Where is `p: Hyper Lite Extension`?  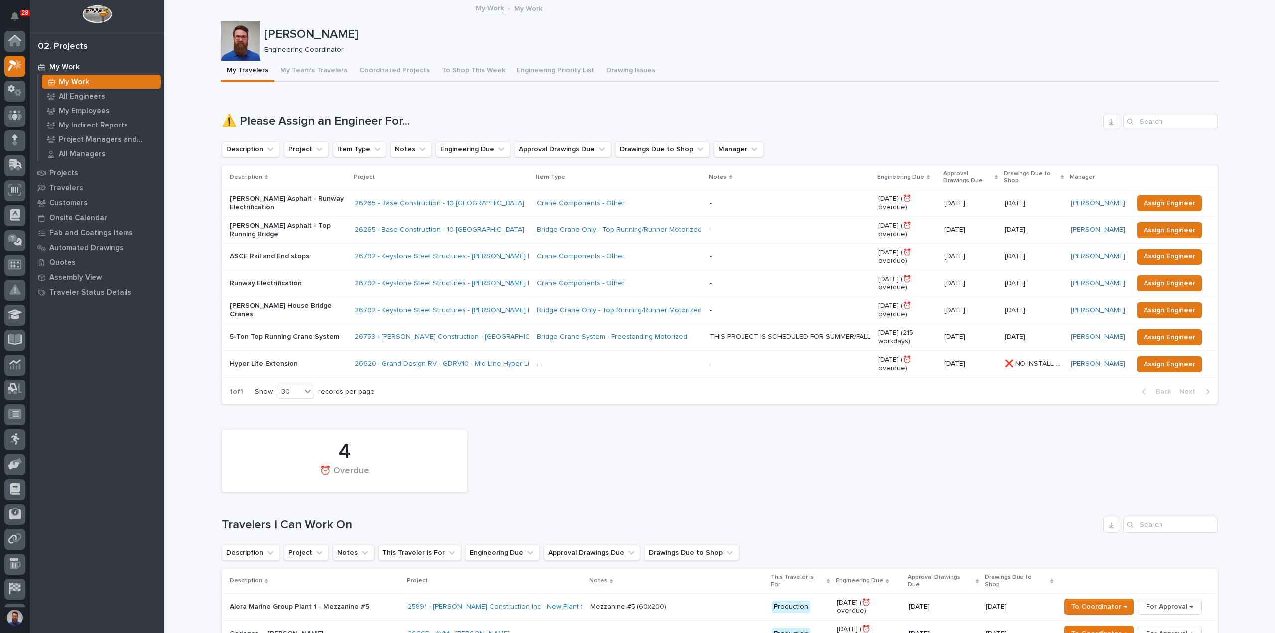
p: Hyper Lite Extension is located at coordinates (288, 364).